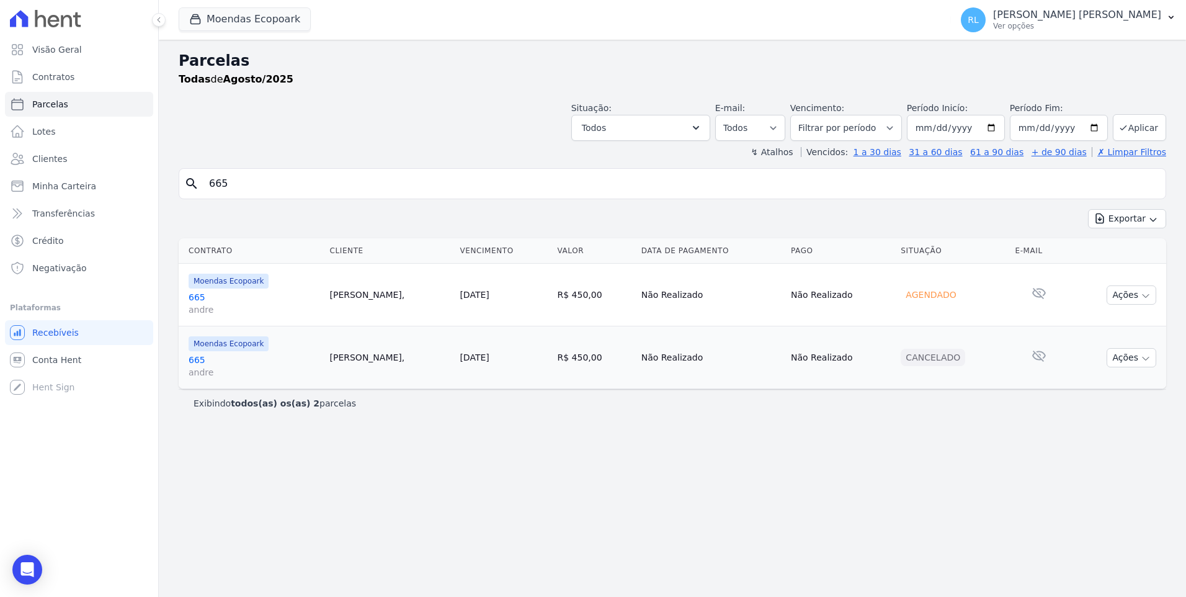 The image size is (1186, 597). Describe the element at coordinates (930, 295) in the screenshot. I see `div: Agendado` at that location.